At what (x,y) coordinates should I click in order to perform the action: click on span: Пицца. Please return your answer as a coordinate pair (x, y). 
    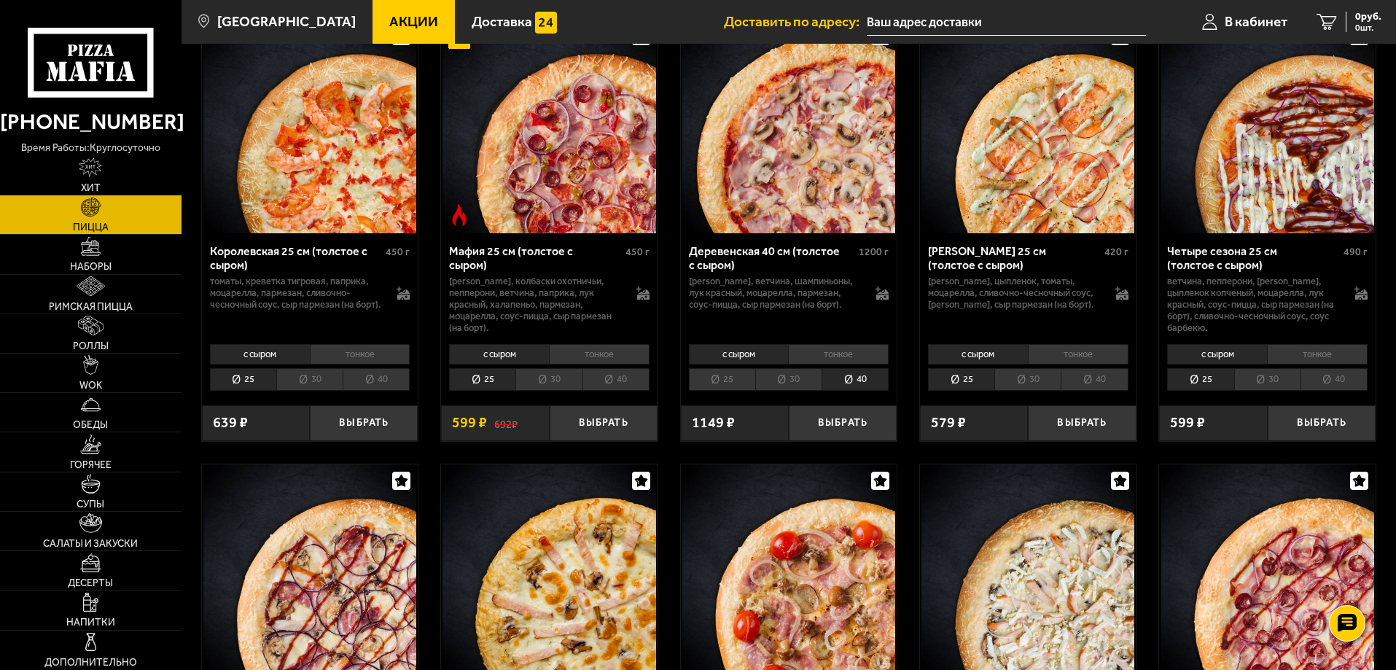
    Looking at the image, I should click on (90, 227).